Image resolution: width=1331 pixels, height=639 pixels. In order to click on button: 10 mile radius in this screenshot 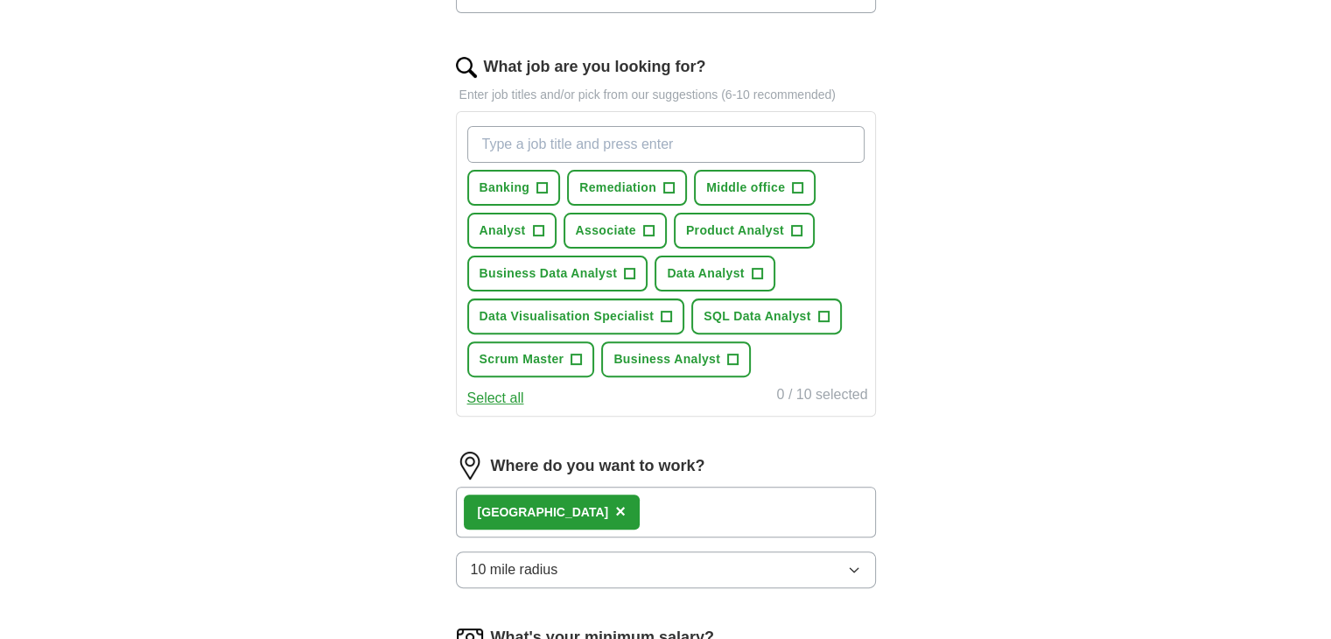, I will do `click(666, 570)`.